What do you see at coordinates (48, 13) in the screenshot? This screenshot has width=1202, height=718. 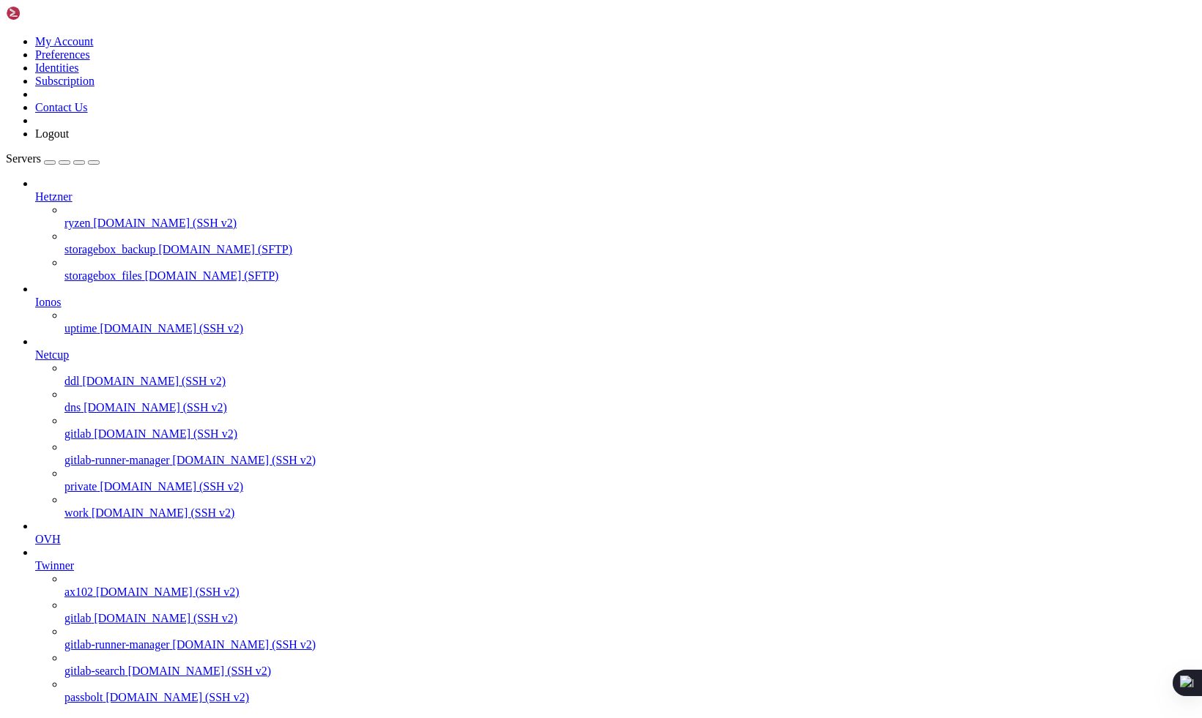 I see `img: Shellngn` at bounding box center [48, 13].